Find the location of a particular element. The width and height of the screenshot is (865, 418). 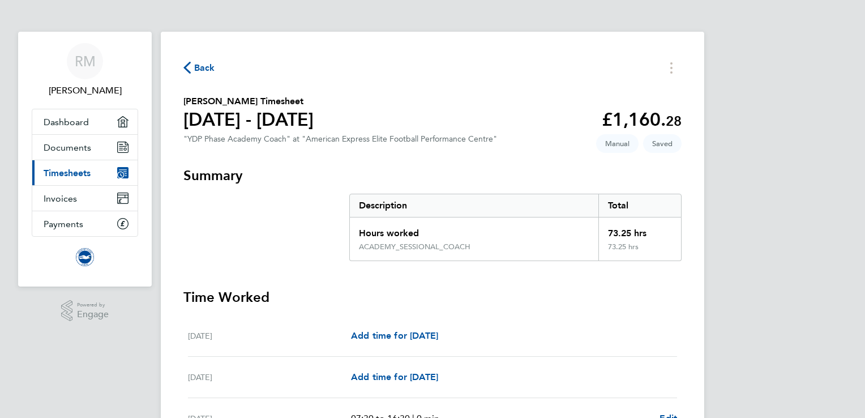

a: Powered byEngage is located at coordinates (85, 311).